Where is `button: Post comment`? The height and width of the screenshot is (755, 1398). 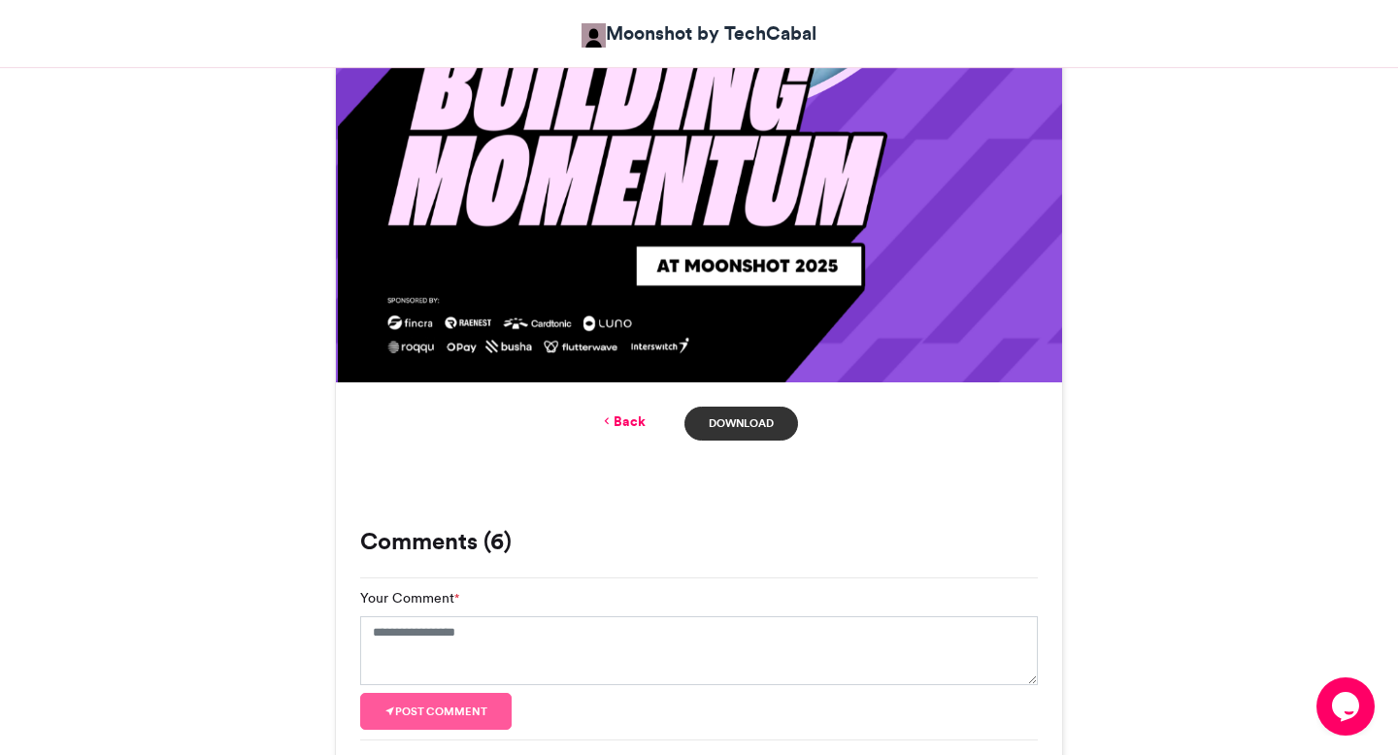 button: Post comment is located at coordinates (436, 711).